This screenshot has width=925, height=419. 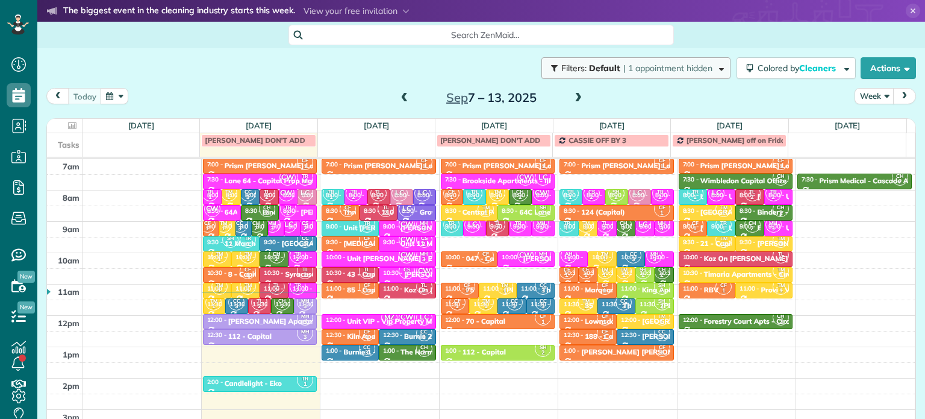 What do you see at coordinates (574, 68) in the screenshot?
I see `span: Filters:` at bounding box center [574, 68].